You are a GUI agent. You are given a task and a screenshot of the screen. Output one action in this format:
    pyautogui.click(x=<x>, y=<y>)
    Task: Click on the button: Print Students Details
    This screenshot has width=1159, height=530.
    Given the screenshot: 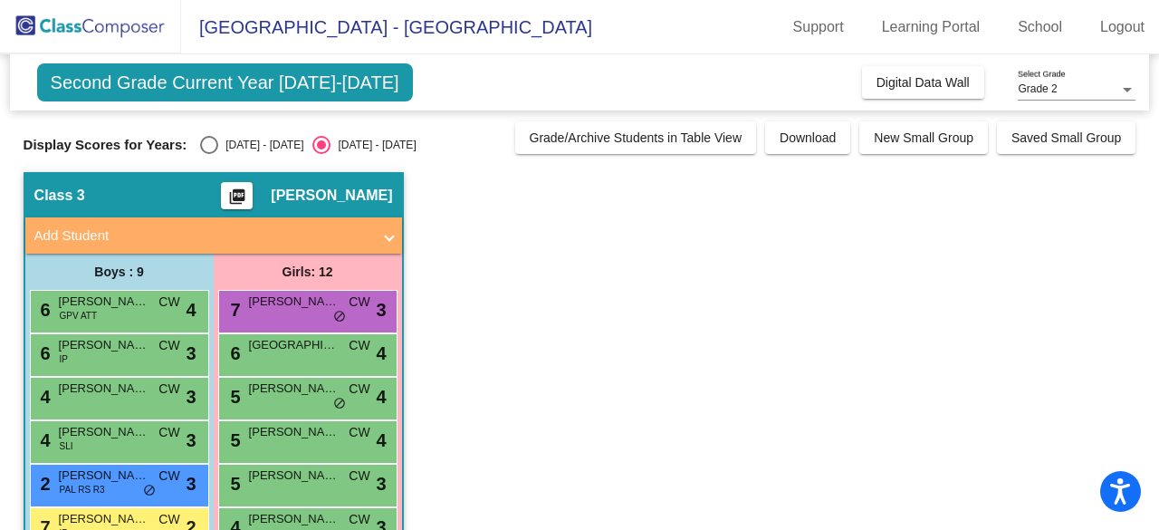 What is the action you would take?
    pyautogui.click(x=236, y=196)
    